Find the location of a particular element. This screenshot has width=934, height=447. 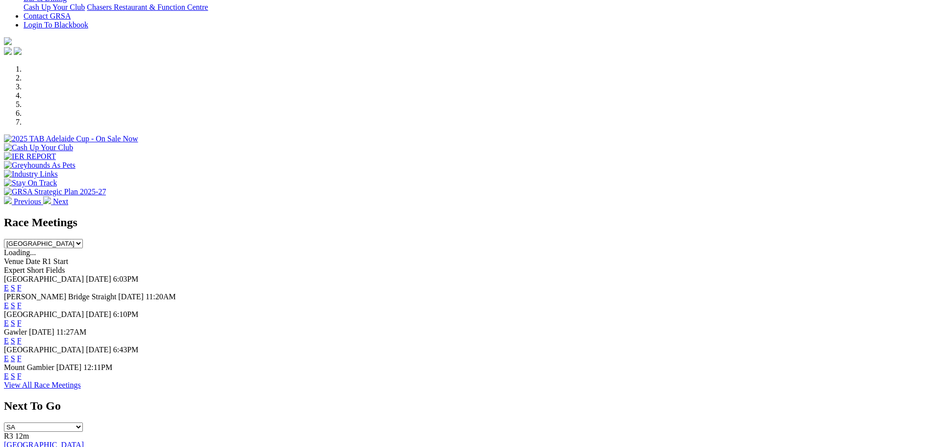

span: Previous is located at coordinates (27, 201).